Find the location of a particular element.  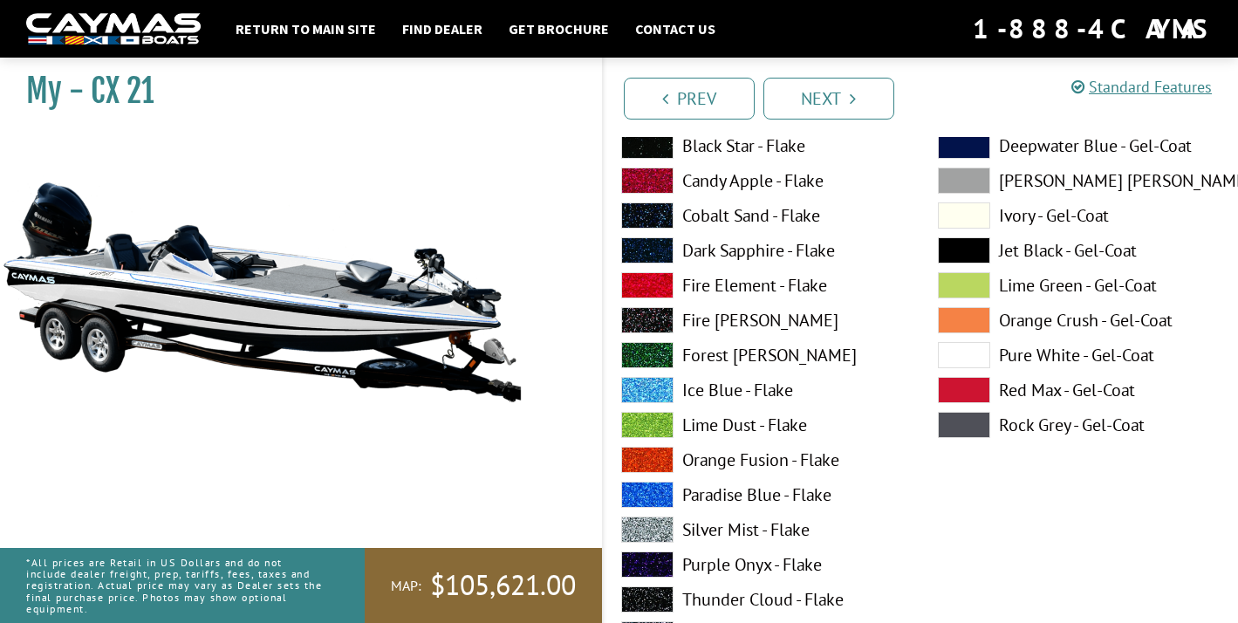

label: Jet Black - Gel-Coat is located at coordinates (1080, 250).